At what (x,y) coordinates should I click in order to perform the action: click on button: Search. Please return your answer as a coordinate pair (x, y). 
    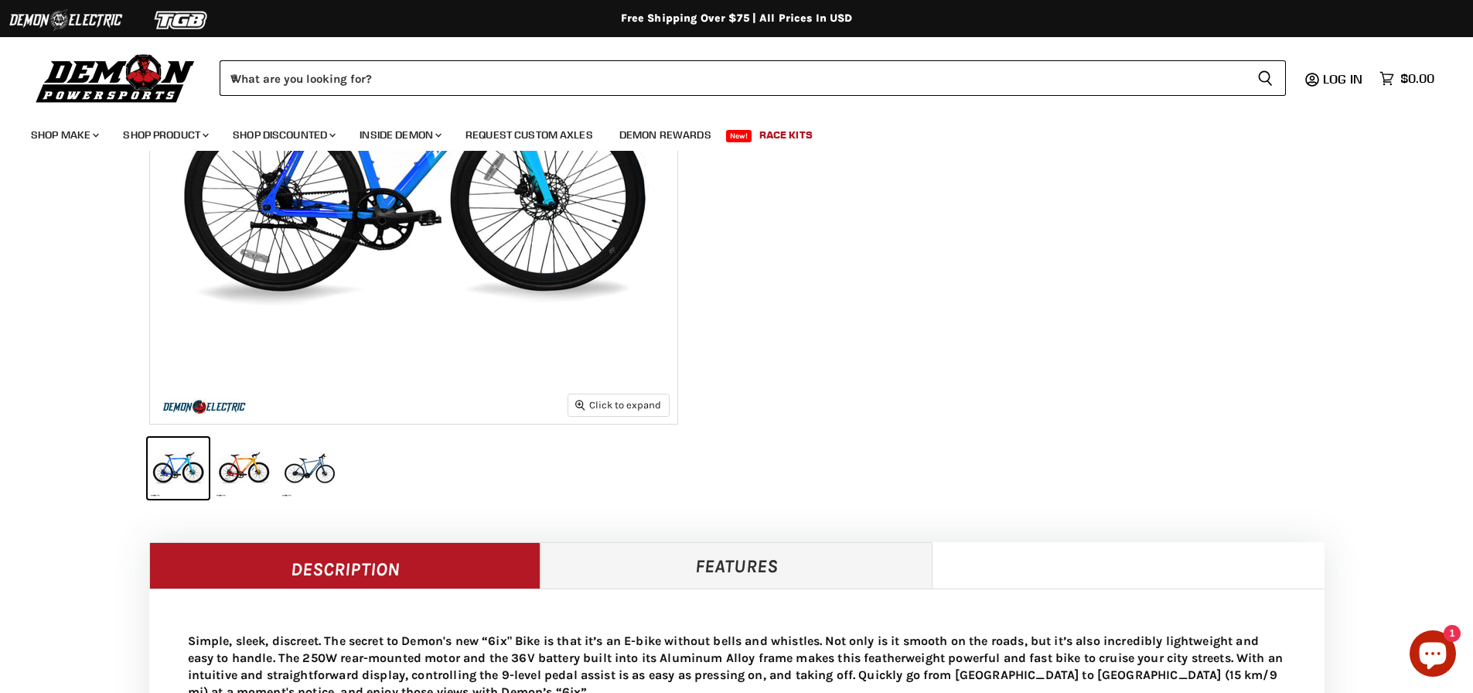
    Looking at the image, I should click on (1265, 78).